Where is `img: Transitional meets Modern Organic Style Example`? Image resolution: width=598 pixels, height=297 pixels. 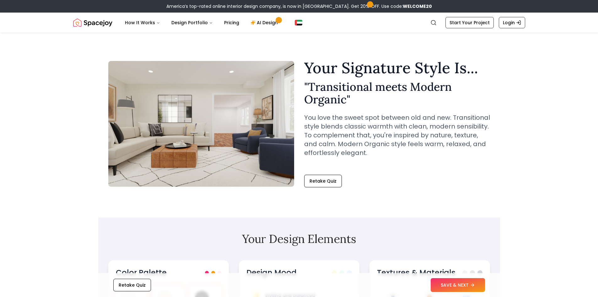 img: Transitional meets Modern Organic Style Example is located at coordinates (201, 124).